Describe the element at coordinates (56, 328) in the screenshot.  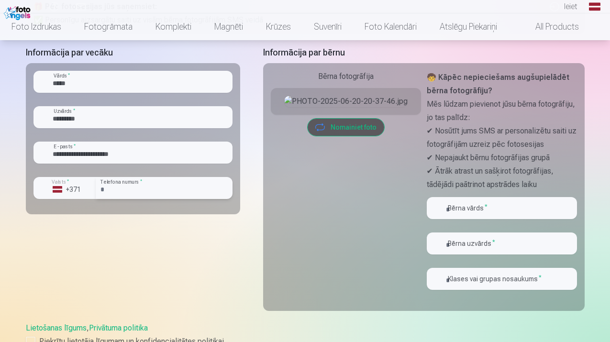
I see `a: Lietošanas līgums` at that location.